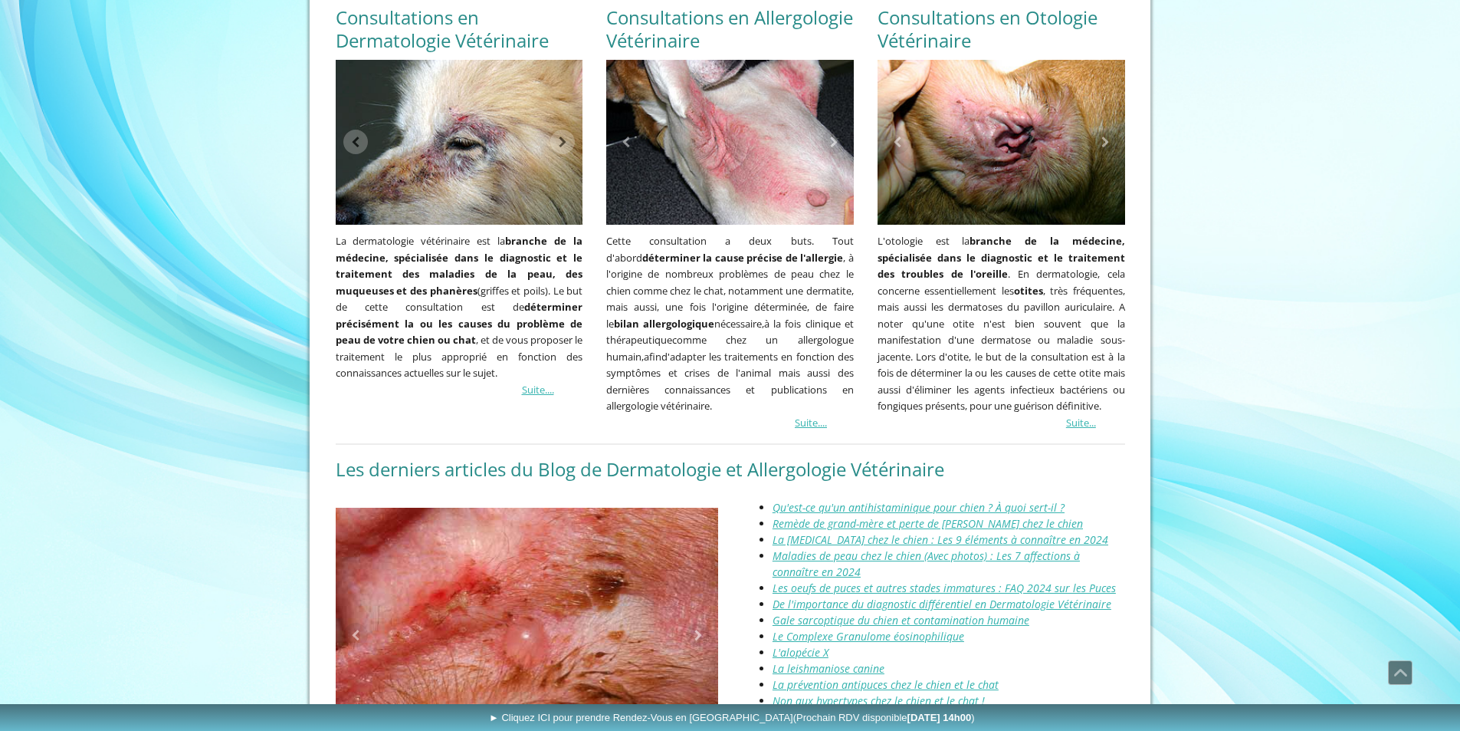 The image size is (1460, 731). Describe the element at coordinates (829, 668) in the screenshot. I see `a: La leishmaniose canine` at that location.